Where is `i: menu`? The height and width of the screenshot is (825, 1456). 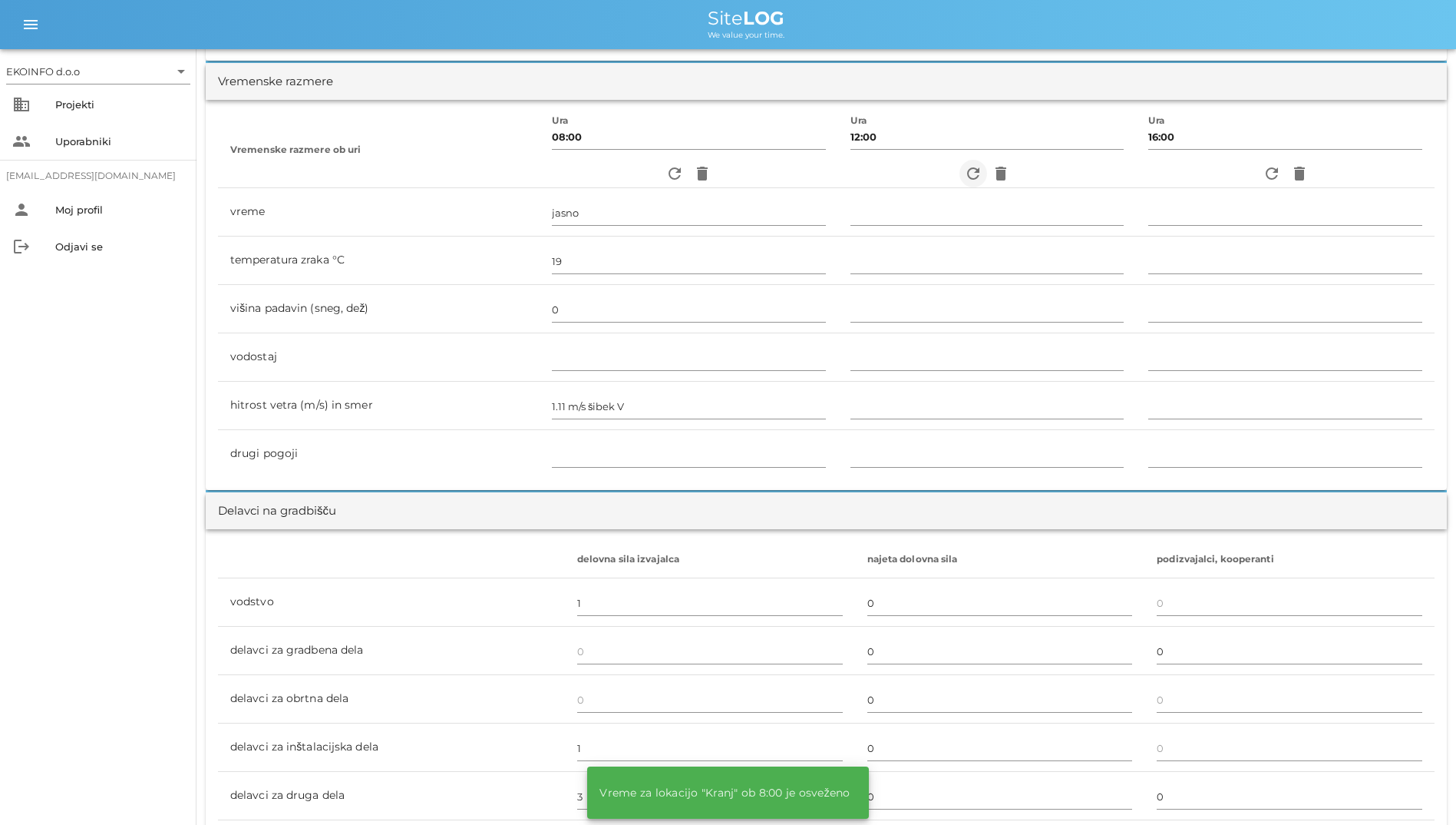
i: menu is located at coordinates (30, 24).